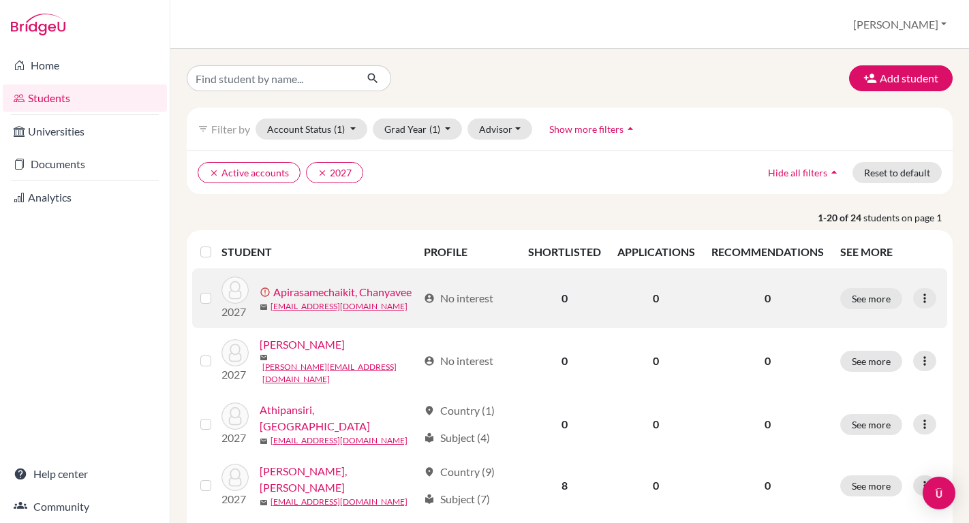 This screenshot has width=969, height=523. Describe the element at coordinates (564, 486) in the screenshot. I see `td: 8` at that location.